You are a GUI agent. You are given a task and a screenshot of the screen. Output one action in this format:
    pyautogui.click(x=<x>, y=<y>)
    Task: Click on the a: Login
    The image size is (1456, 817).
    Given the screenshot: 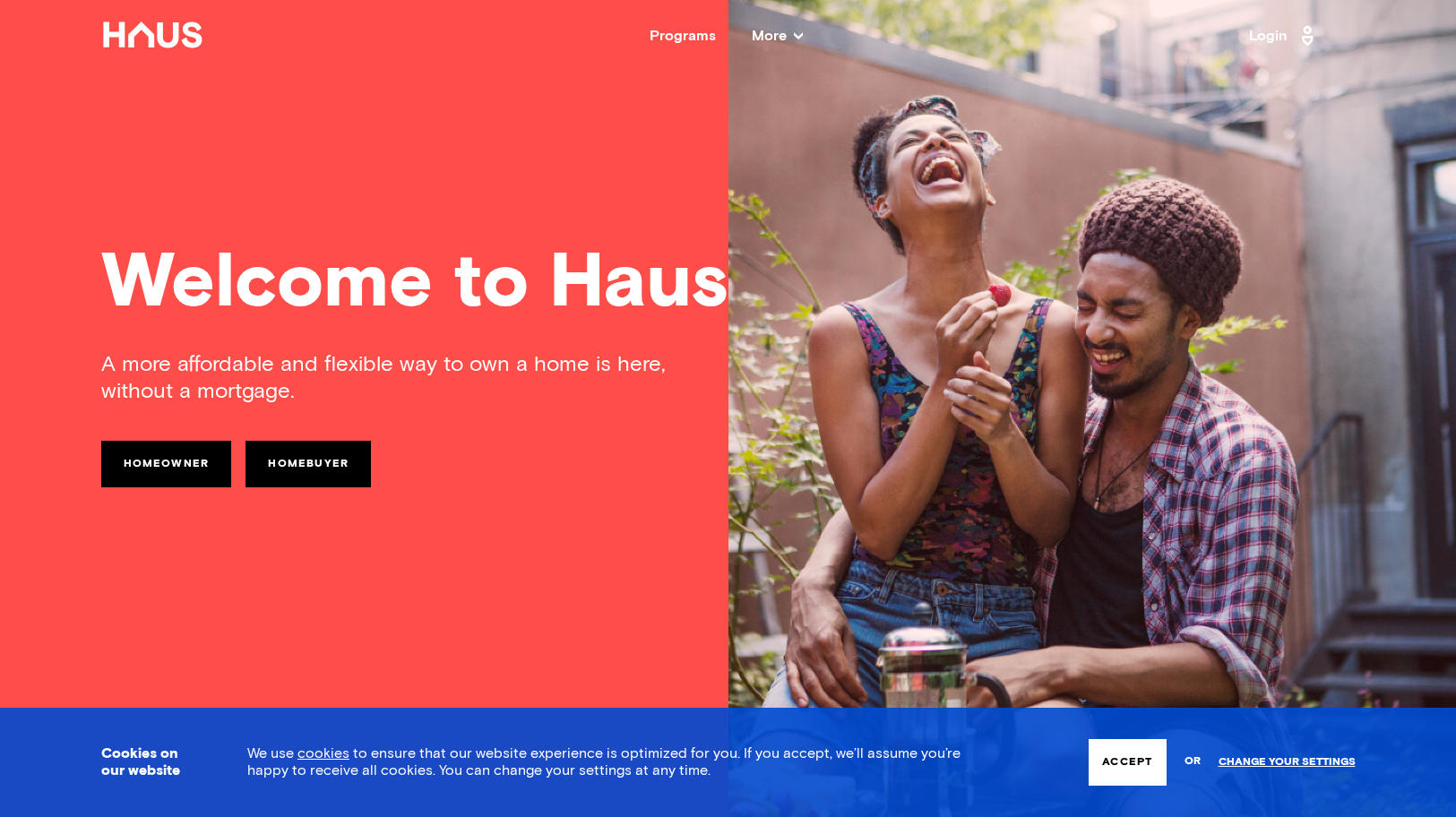 What is the action you would take?
    pyautogui.click(x=1284, y=36)
    